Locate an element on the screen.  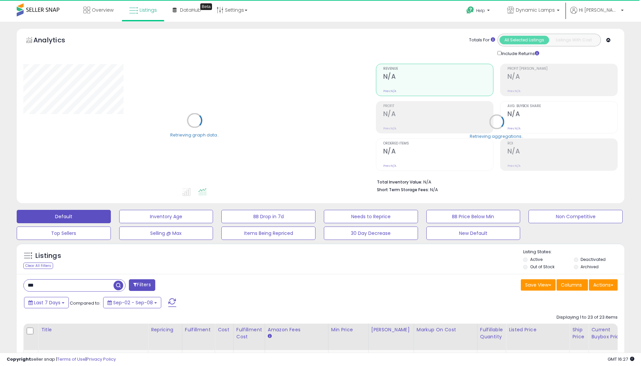
button: Columns is located at coordinates (573, 285).